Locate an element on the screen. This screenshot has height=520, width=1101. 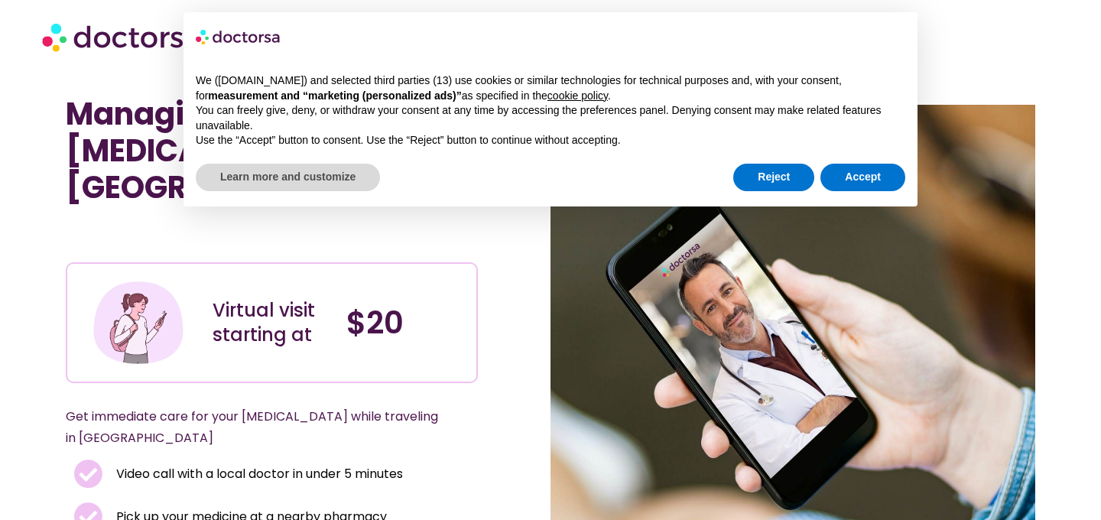
span: Video call with a local doctor in under 5 minutes is located at coordinates (258, 474).